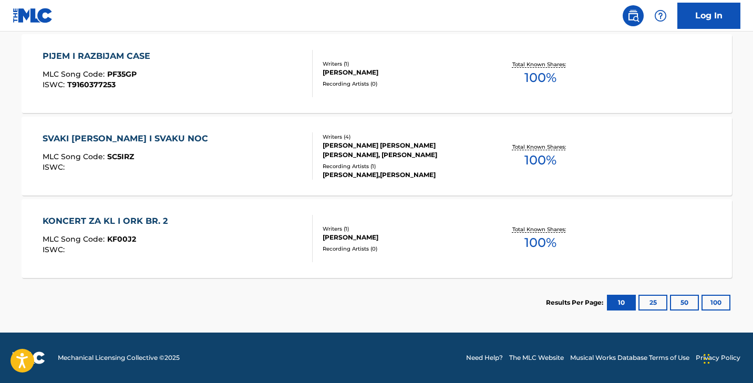 The height and width of the screenshot is (383, 753). I want to click on img: help, so click(660, 16).